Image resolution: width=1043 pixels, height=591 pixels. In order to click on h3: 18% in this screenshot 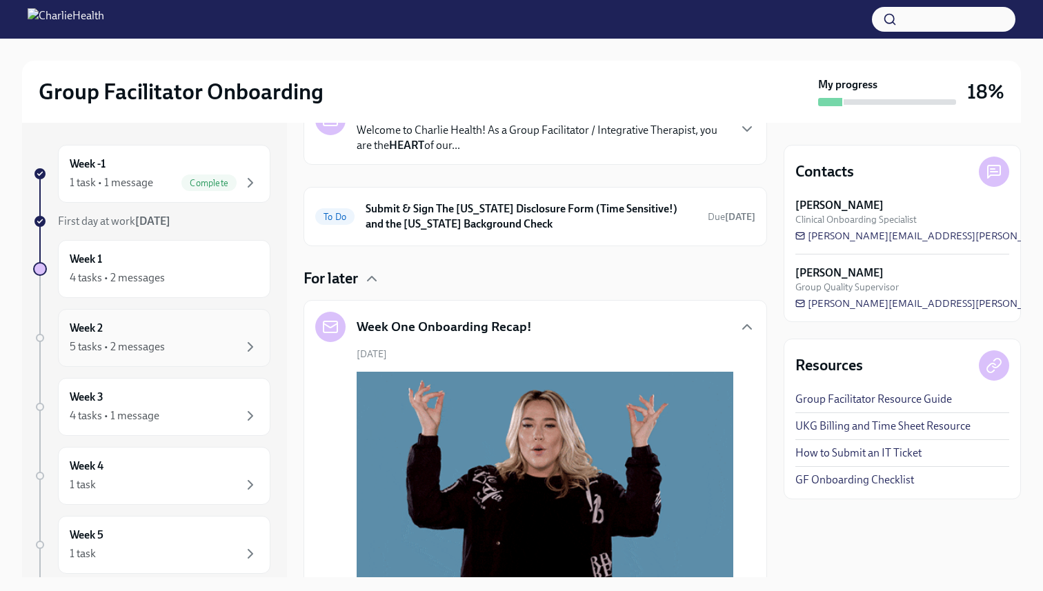, I will do `click(985, 92)`.